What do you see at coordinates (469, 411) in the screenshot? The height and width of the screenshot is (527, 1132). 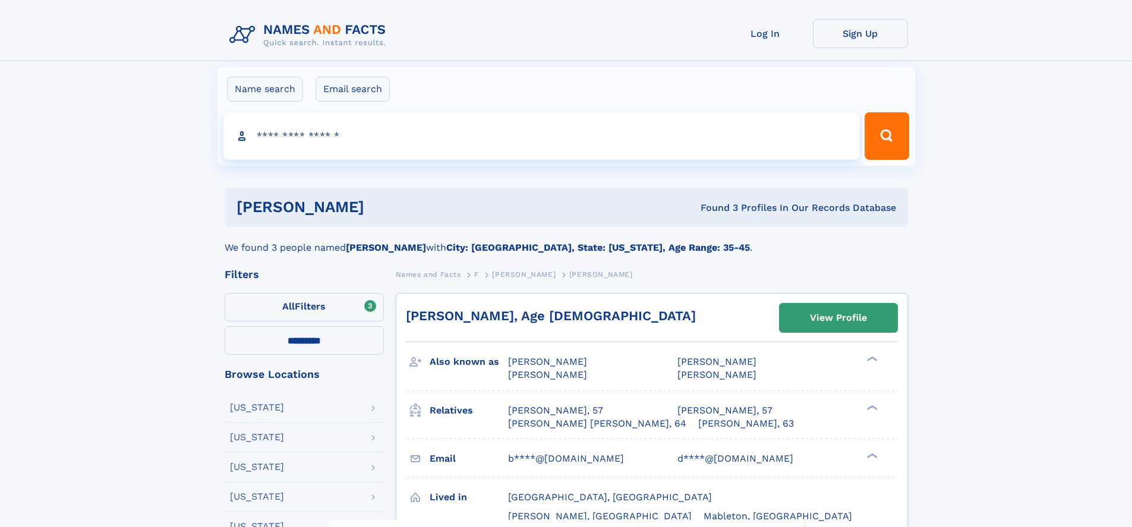 I see `h3: Relatives` at bounding box center [469, 411].